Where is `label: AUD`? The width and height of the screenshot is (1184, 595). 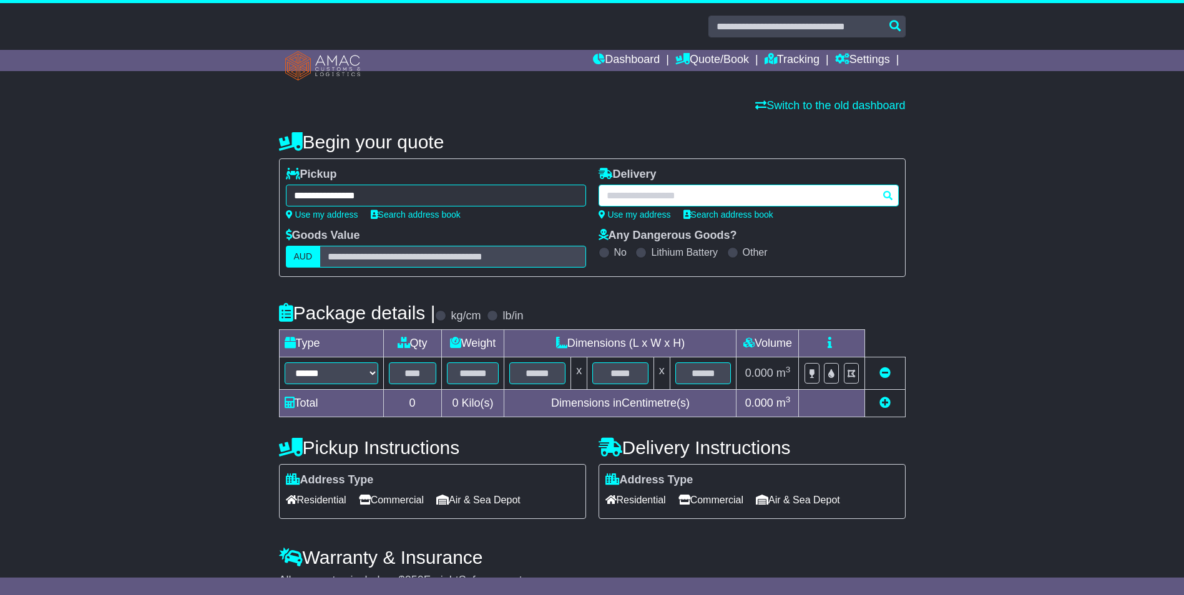
label: AUD is located at coordinates (303, 257).